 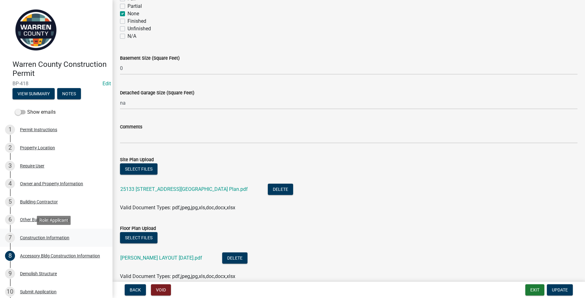 I want to click on a: Edit, so click(x=107, y=83).